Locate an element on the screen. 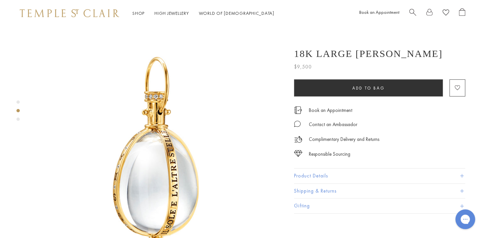 The width and height of the screenshot is (485, 238). p: Complimentary Delivery and Returns is located at coordinates (344, 139).